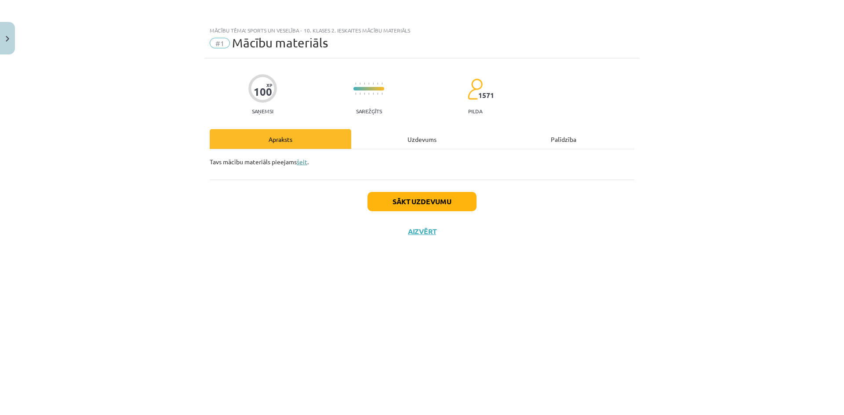 The height and width of the screenshot is (415, 844). I want to click on div: 100, so click(263, 92).